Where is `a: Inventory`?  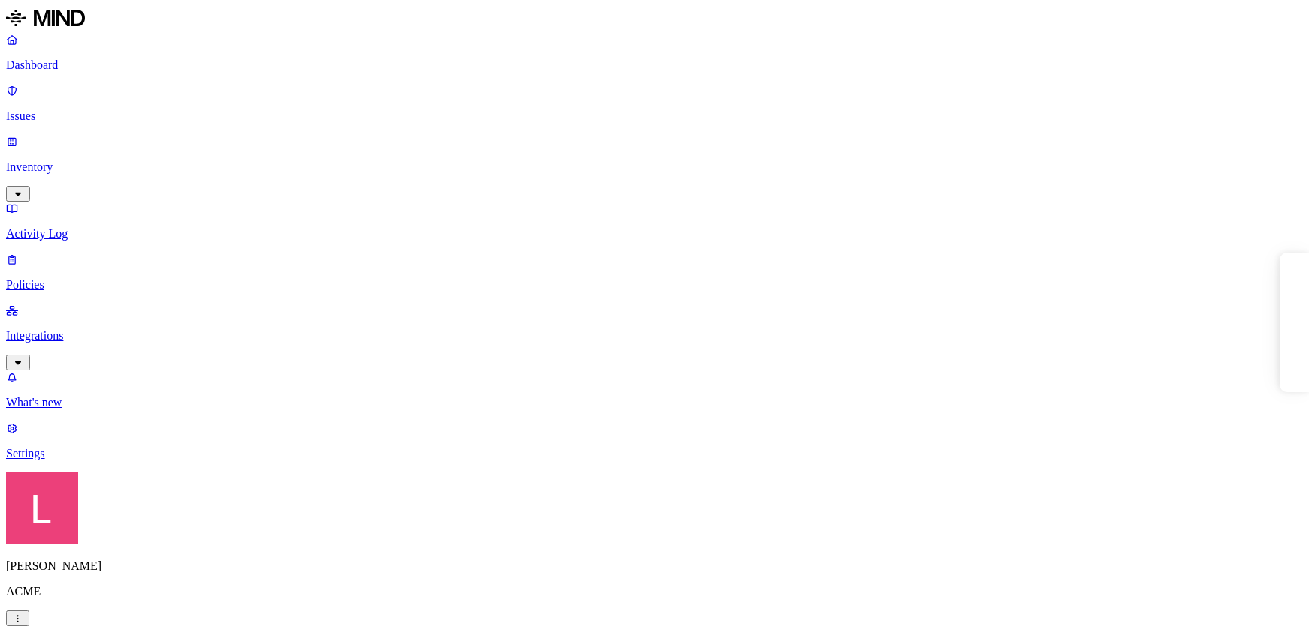 a: Inventory is located at coordinates (654, 167).